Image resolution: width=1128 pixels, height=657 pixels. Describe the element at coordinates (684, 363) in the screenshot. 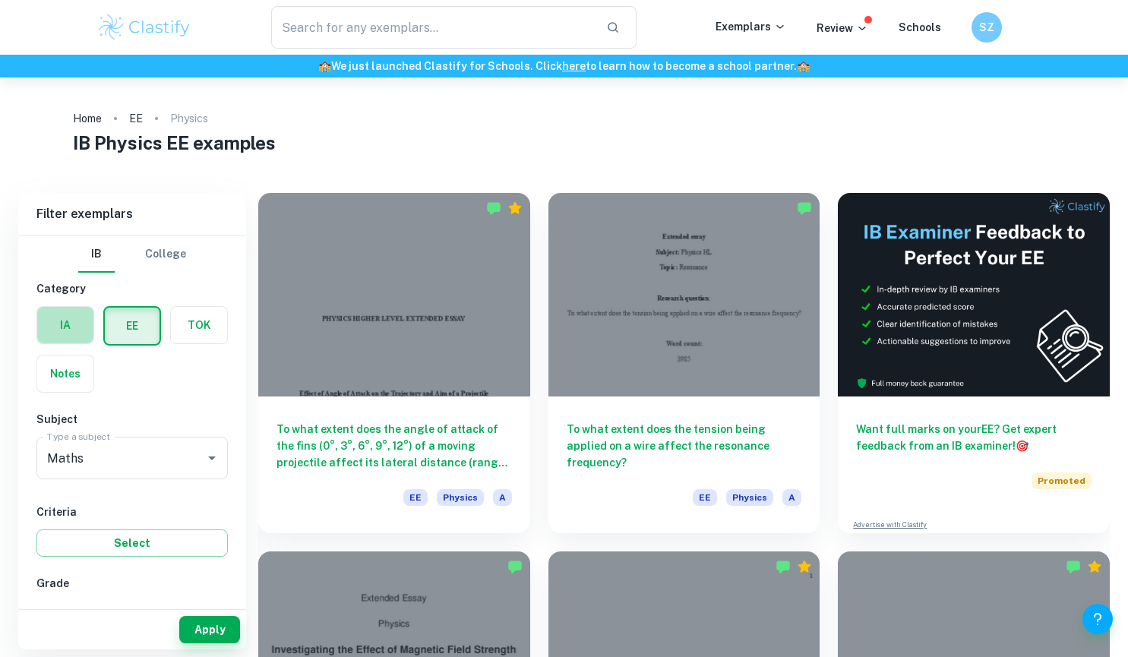

I see `a: To what extent does the tension being applied on a wire affect the resonance frequency?EEPhysicsA` at that location.